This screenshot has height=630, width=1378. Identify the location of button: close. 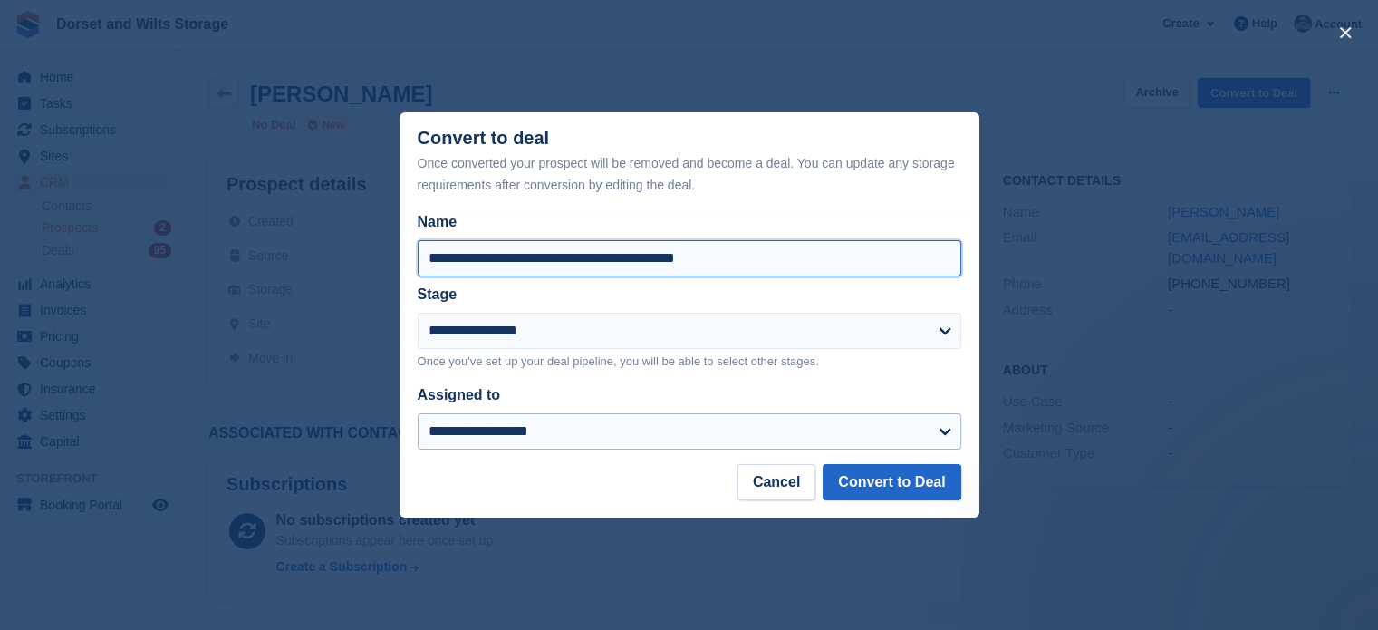
(1345, 33).